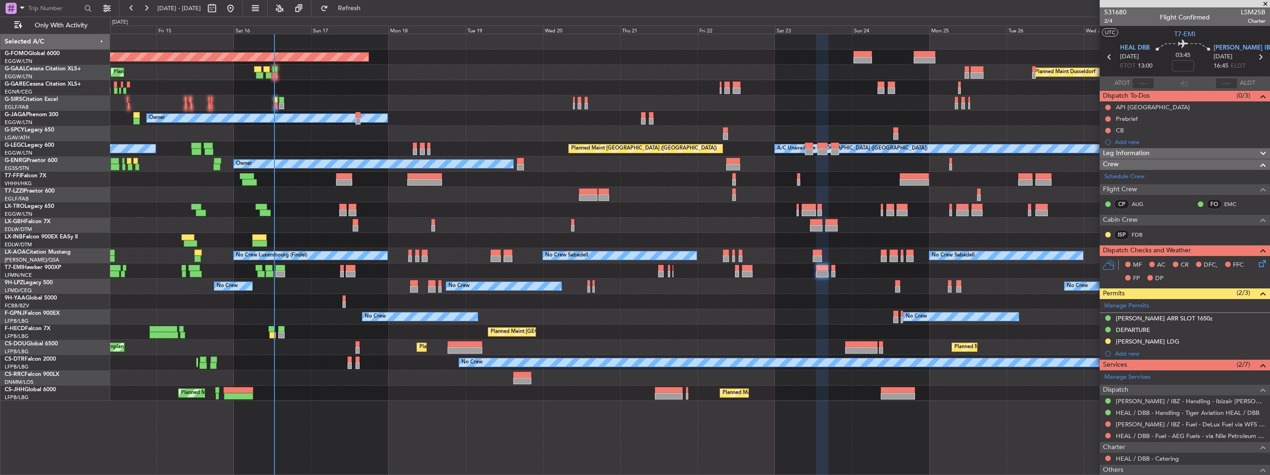  I want to click on div: No Crew Luxembourg (Findel), so click(272, 255).